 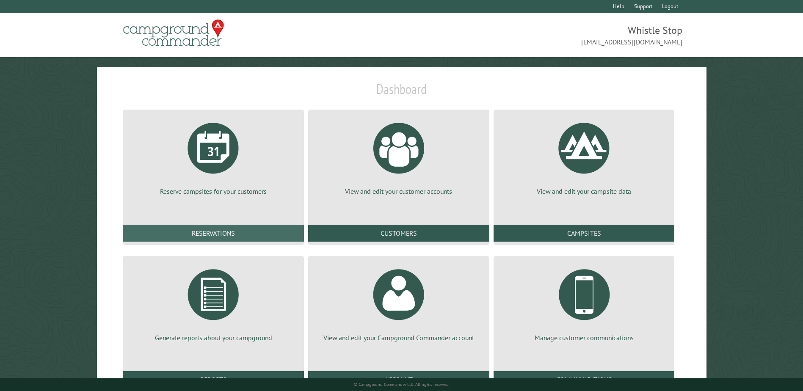 I want to click on a: Generate reports about your campground, so click(x=213, y=303).